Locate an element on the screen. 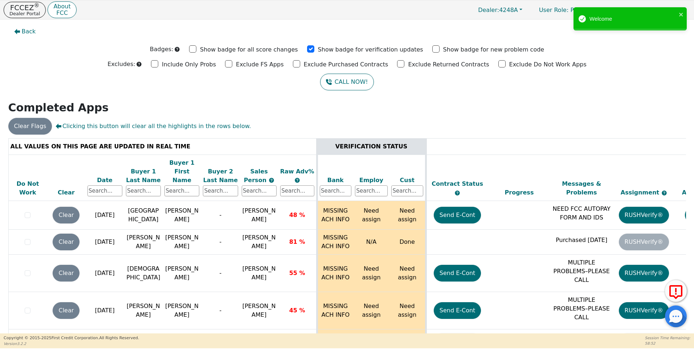 The image size is (694, 349). div: Do Not Work is located at coordinates (28, 188).